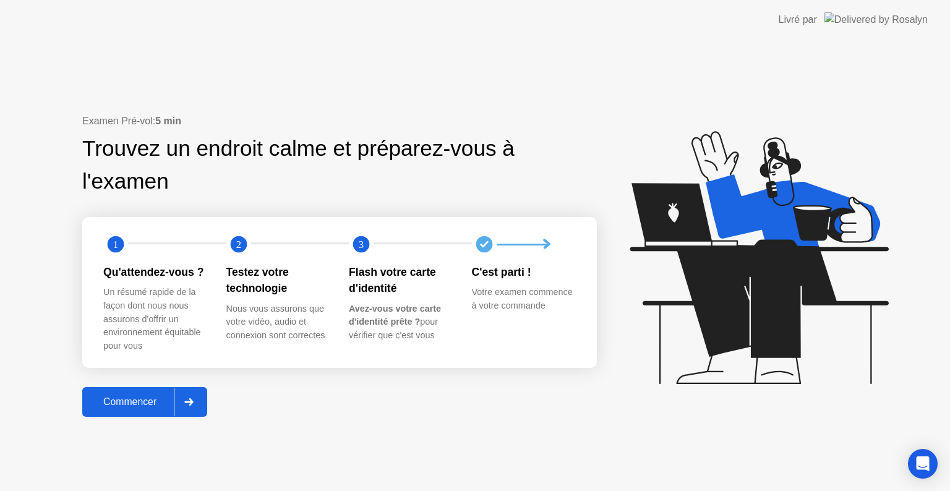 The image size is (950, 491). Describe the element at coordinates (400, 280) in the screenshot. I see `div: Flash votre carte d'identité` at that location.